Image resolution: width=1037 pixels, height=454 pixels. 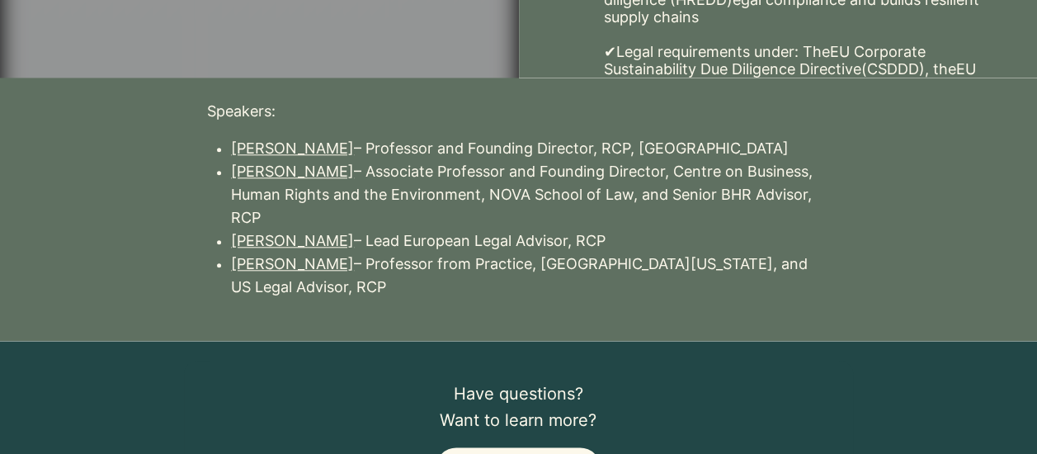 What do you see at coordinates (518, 420) in the screenshot?
I see `p: Want to learn more?` at bounding box center [518, 420].